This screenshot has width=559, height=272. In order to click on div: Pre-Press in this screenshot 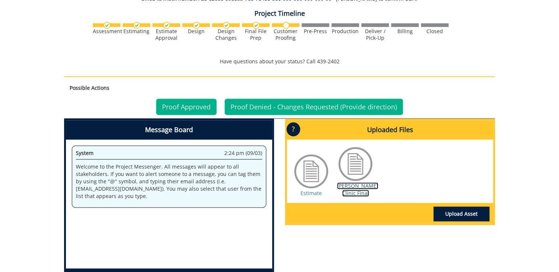, I will do `click(315, 31)`.